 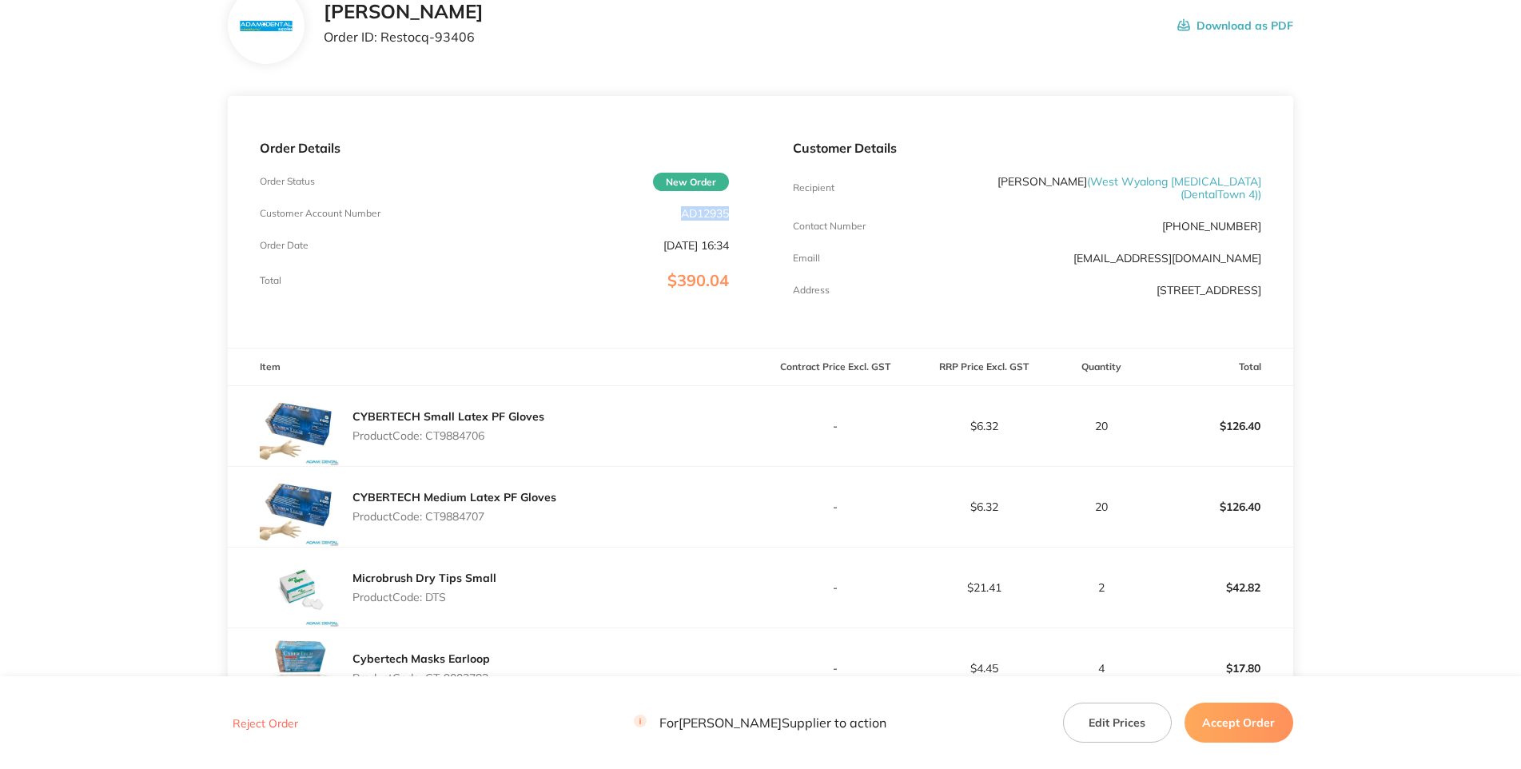 I want to click on button: Edit Prices, so click(x=1117, y=722).